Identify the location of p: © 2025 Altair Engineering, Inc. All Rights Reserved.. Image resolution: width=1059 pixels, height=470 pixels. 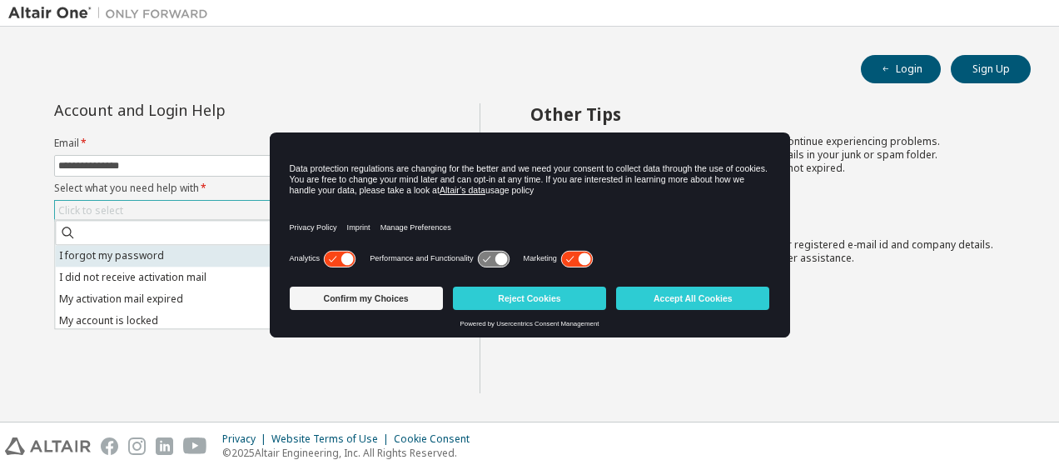
(351, 452).